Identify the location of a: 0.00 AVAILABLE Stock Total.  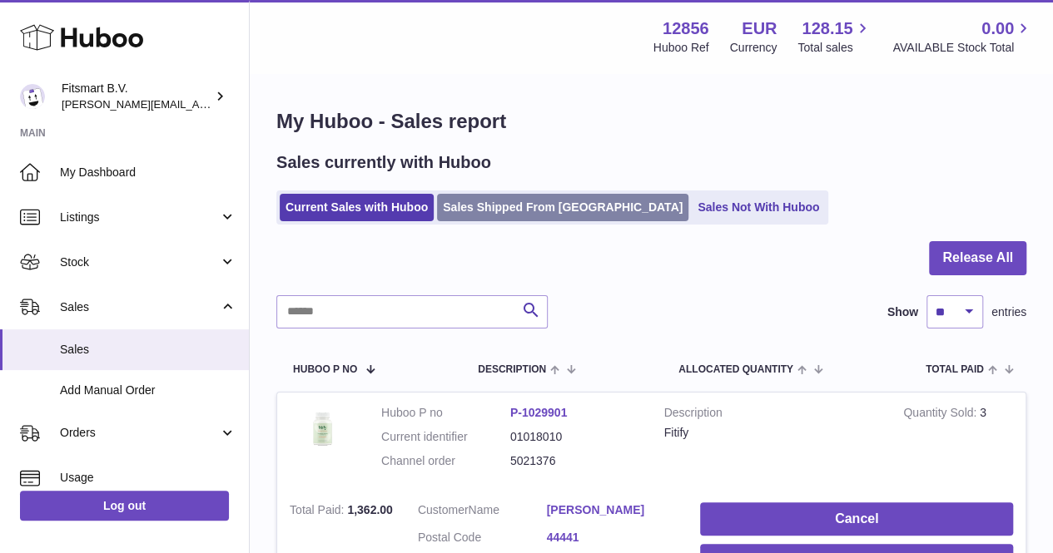
(962, 37).